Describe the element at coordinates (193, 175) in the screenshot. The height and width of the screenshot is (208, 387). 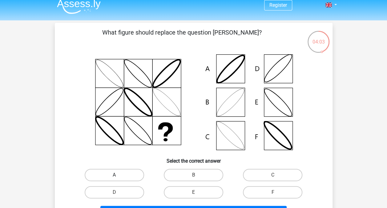
I see `label: B` at that location.